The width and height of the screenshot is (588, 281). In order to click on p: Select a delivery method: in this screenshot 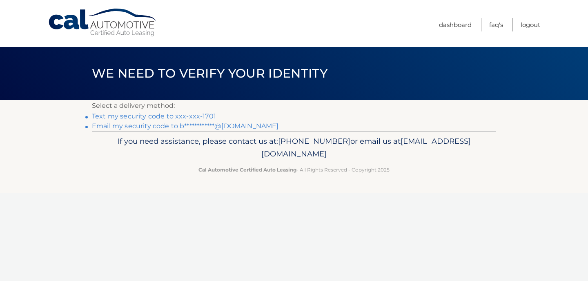, I will do `click(294, 106)`.